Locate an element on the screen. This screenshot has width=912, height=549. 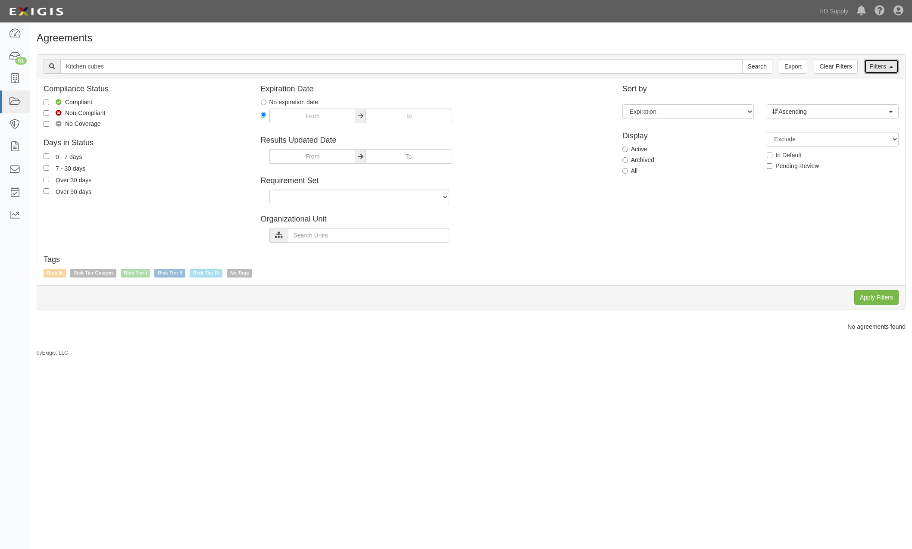
h4: Display is located at coordinates (688, 136).